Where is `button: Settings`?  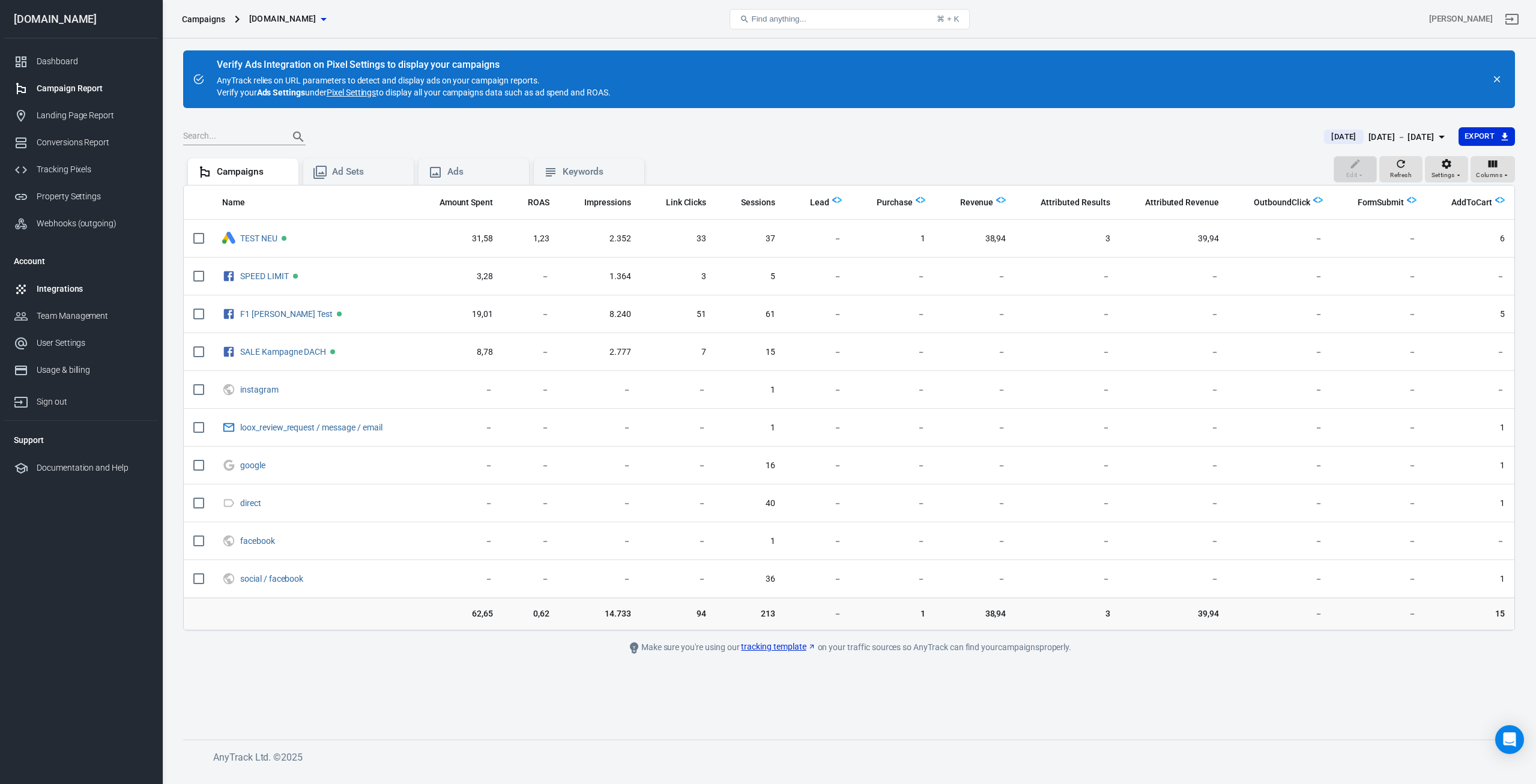
button: Settings is located at coordinates (1447, 169).